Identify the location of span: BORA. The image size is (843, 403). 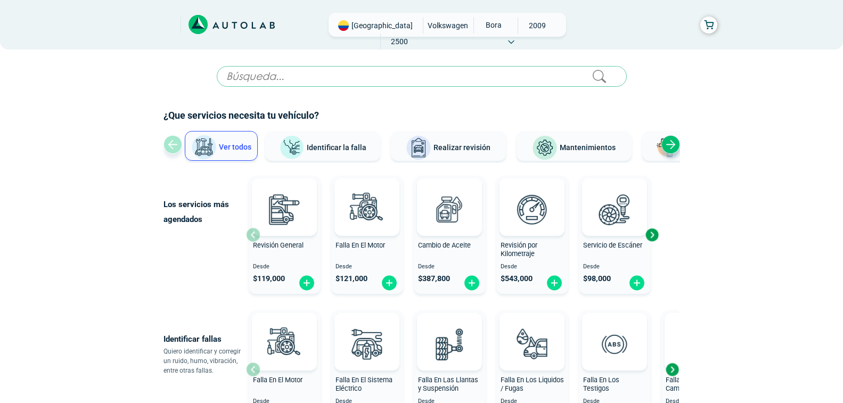
(493, 25).